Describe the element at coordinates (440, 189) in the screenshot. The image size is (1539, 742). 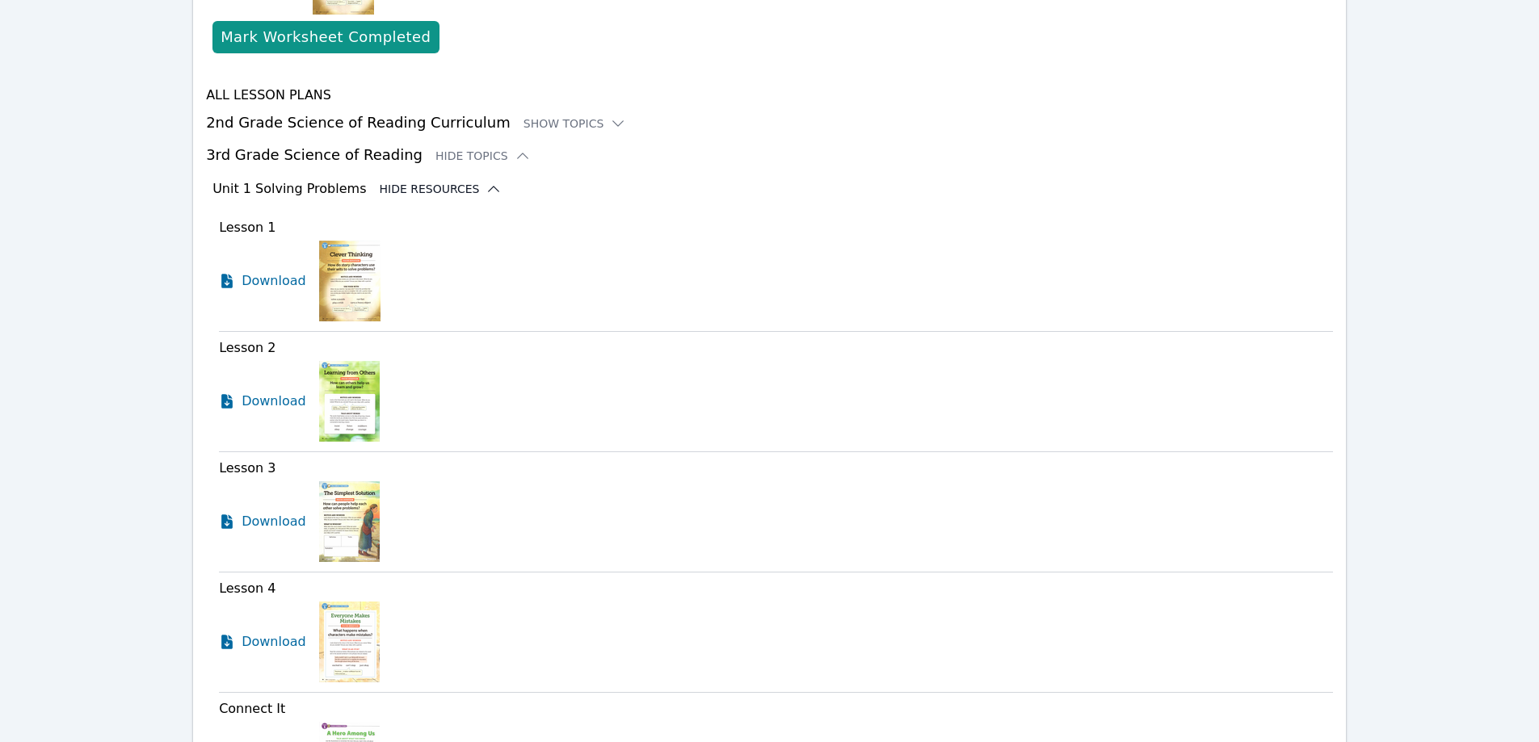
I see `button: Hide Resources` at that location.